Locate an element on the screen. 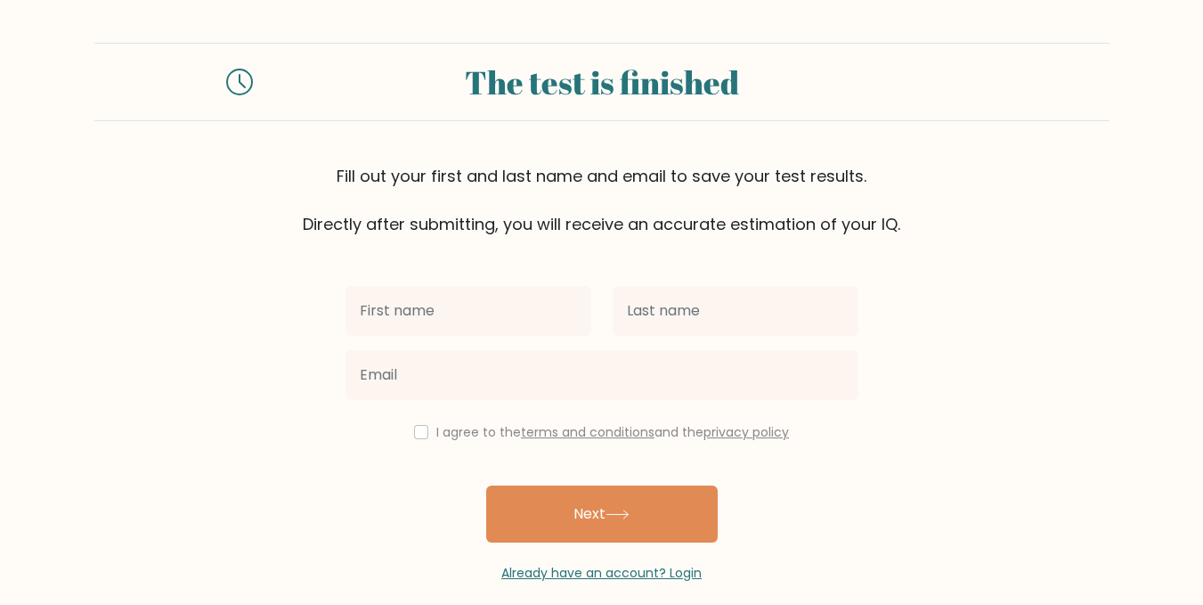  div: Fill out your first and last name and email to save your test results. Directly after submitting,... is located at coordinates (602, 199).